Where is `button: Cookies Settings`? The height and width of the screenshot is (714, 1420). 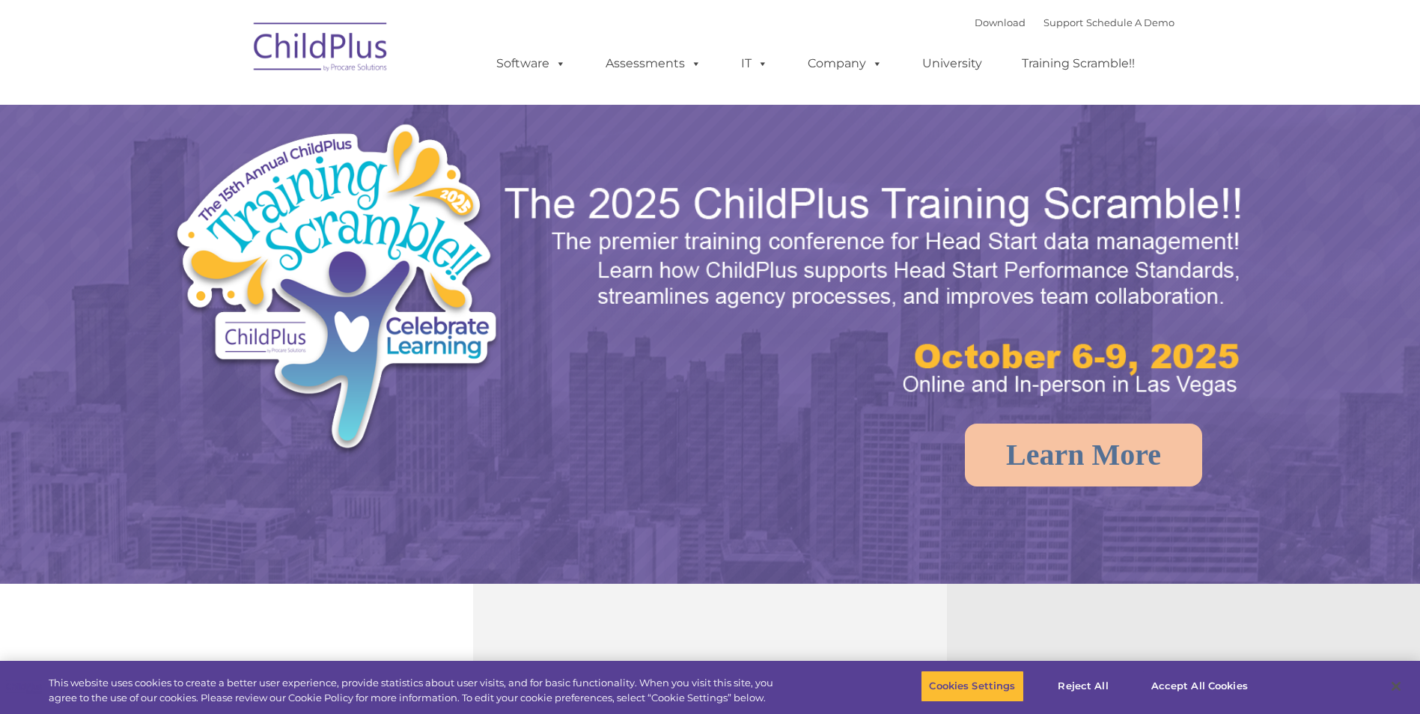 button: Cookies Settings is located at coordinates (971, 686).